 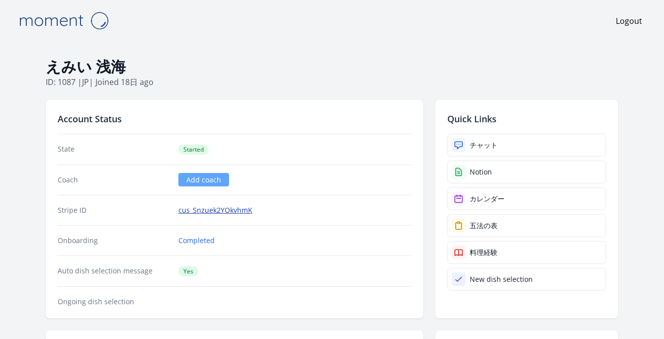 I want to click on a: 料理経験, so click(x=527, y=252).